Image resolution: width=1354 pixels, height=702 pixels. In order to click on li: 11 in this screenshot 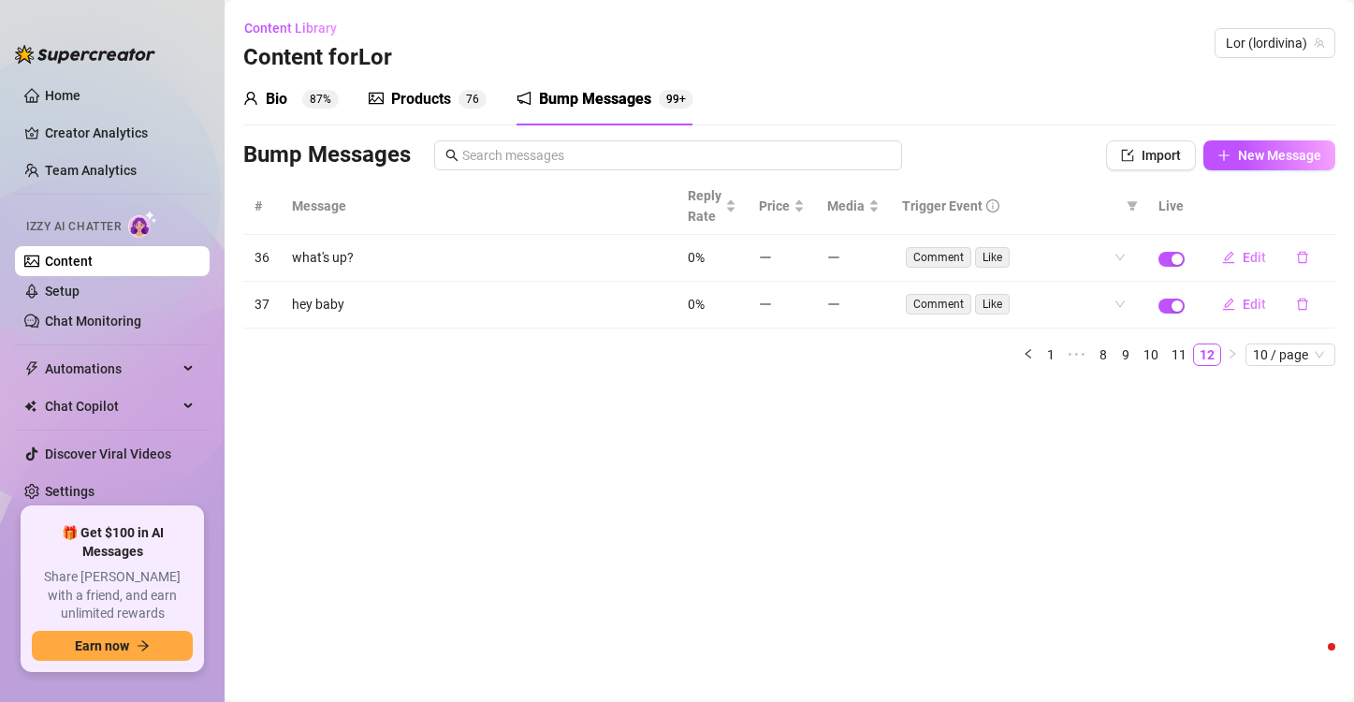, I will do `click(1179, 355)`.